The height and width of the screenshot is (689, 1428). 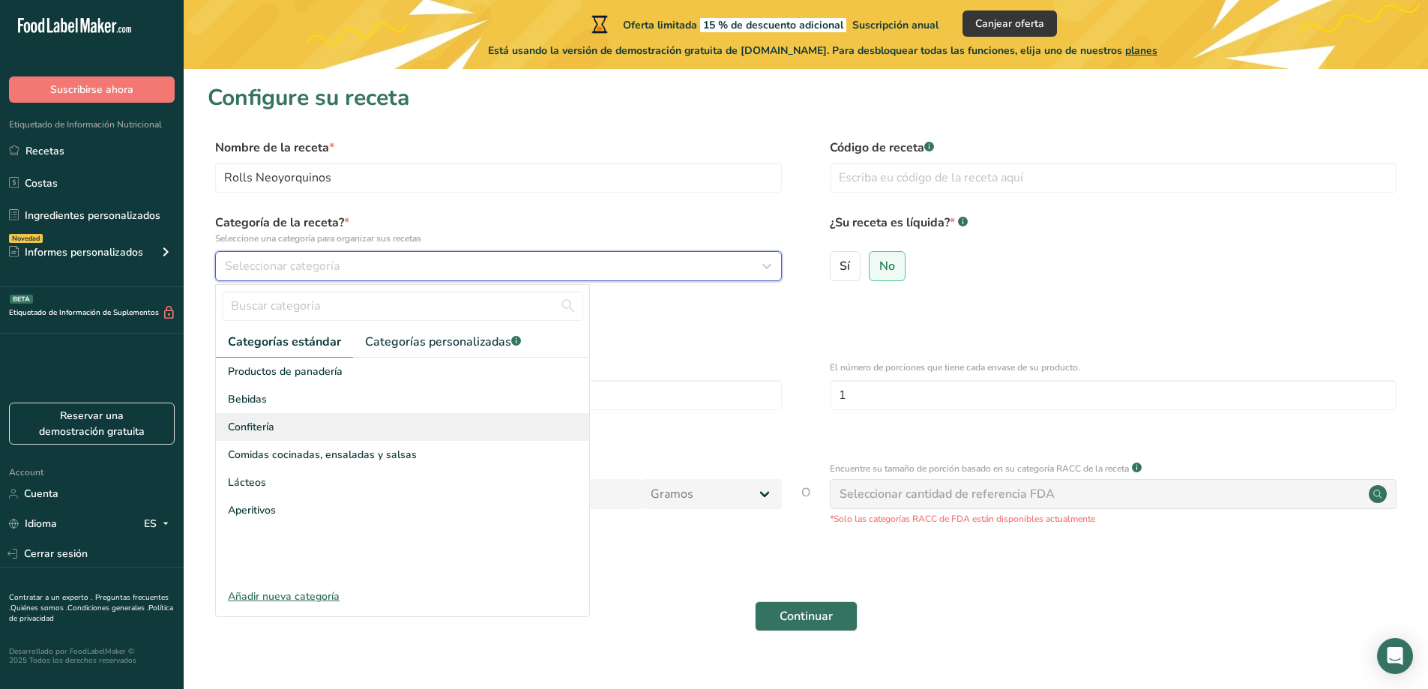 What do you see at coordinates (91, 613) in the screenshot?
I see `a: Política de privacidad` at bounding box center [91, 613].